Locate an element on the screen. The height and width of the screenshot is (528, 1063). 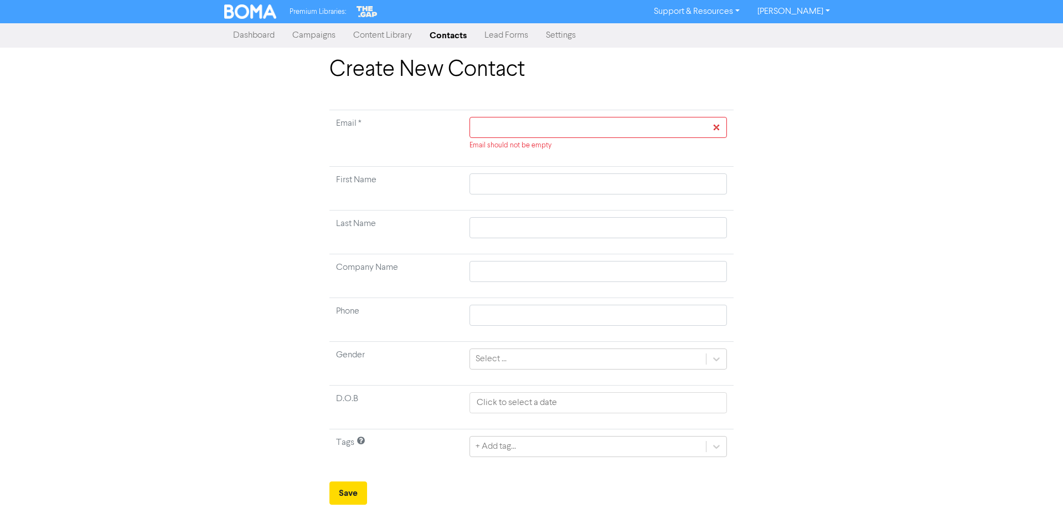
td: Last Name is located at coordinates (396, 232).